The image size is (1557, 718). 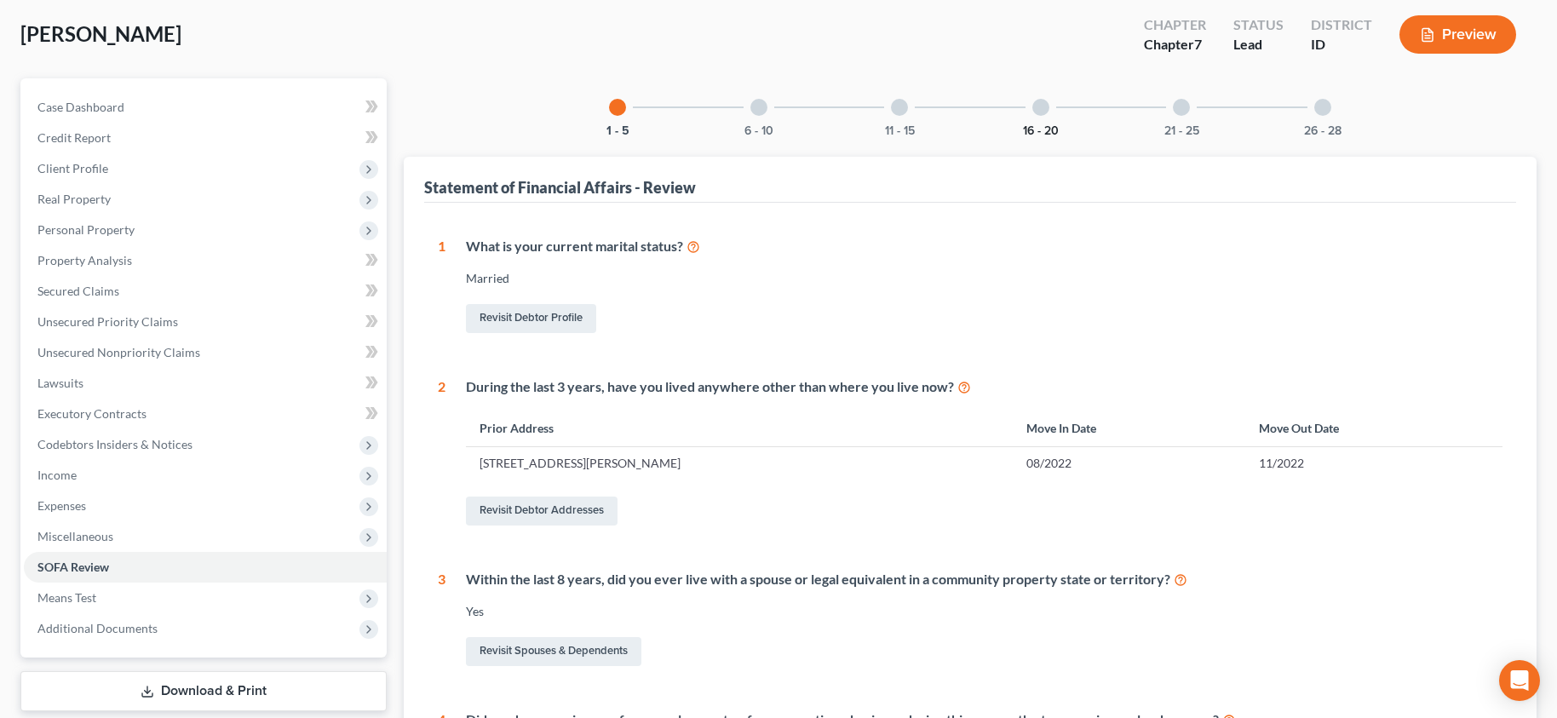 What do you see at coordinates (441, 453) in the screenshot?
I see `div: 2` at bounding box center [441, 453].